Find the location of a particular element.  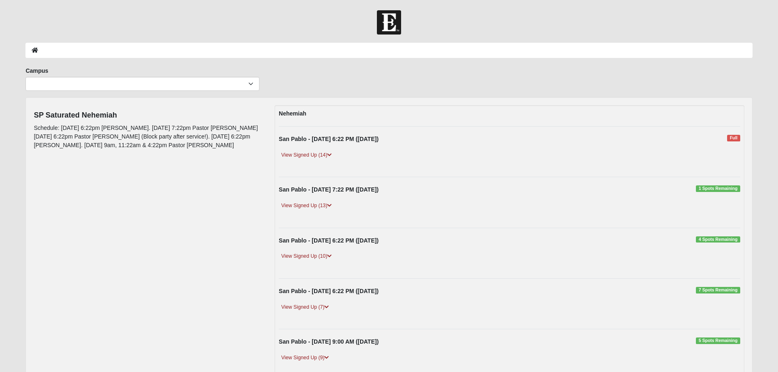

span: 5 Spots Remaining is located at coordinates (718, 340).